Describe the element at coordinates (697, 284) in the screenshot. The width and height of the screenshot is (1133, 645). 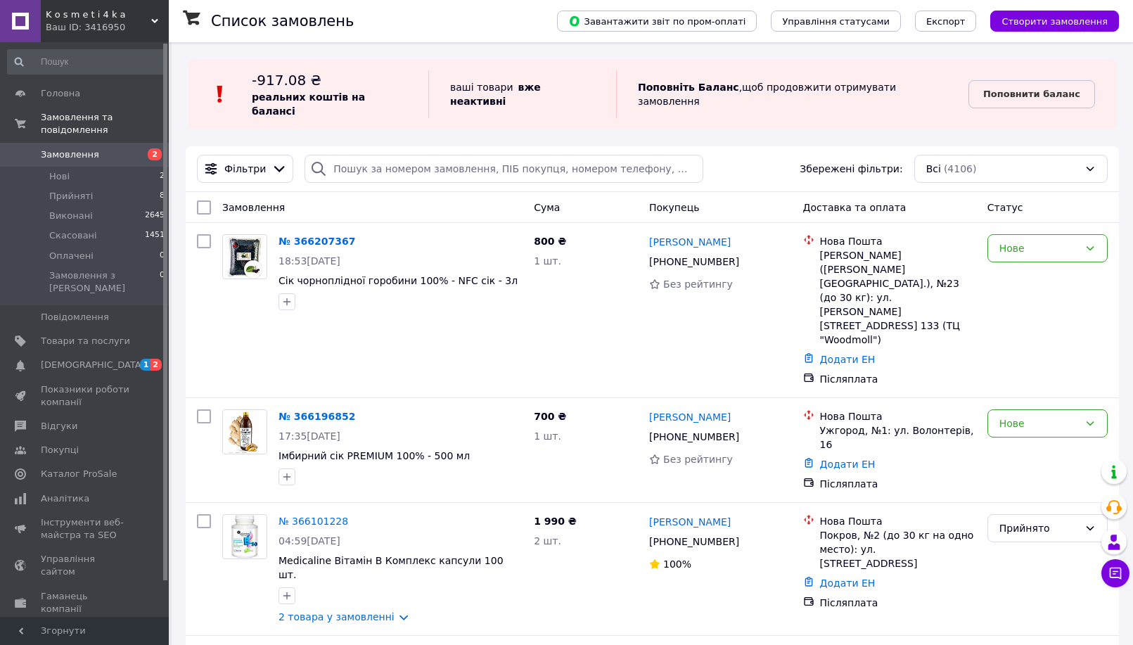
I see `span: Без рейтингу` at that location.